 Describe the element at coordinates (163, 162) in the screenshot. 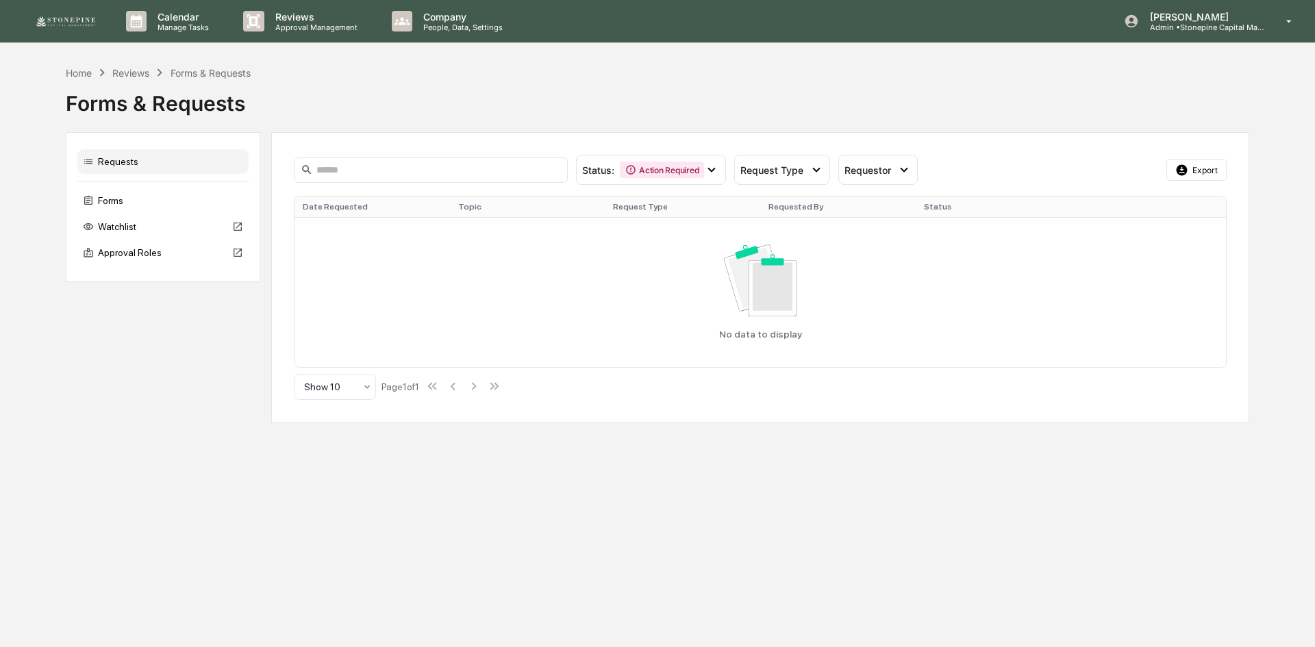

I see `div: Requests` at that location.